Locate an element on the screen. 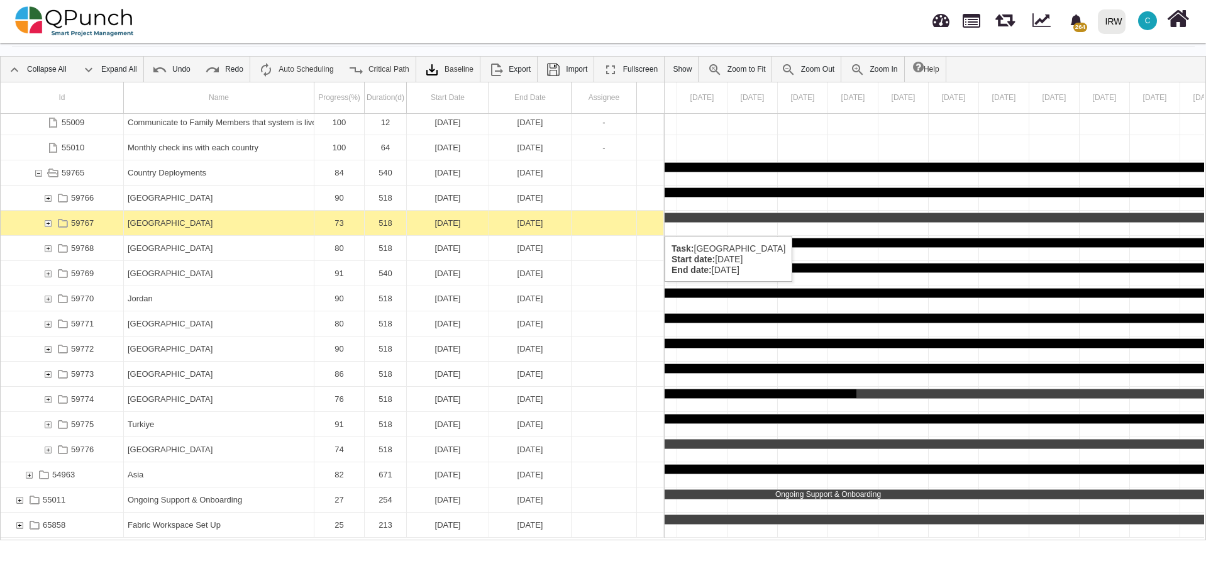  div: 59774 is located at coordinates (82, 399).